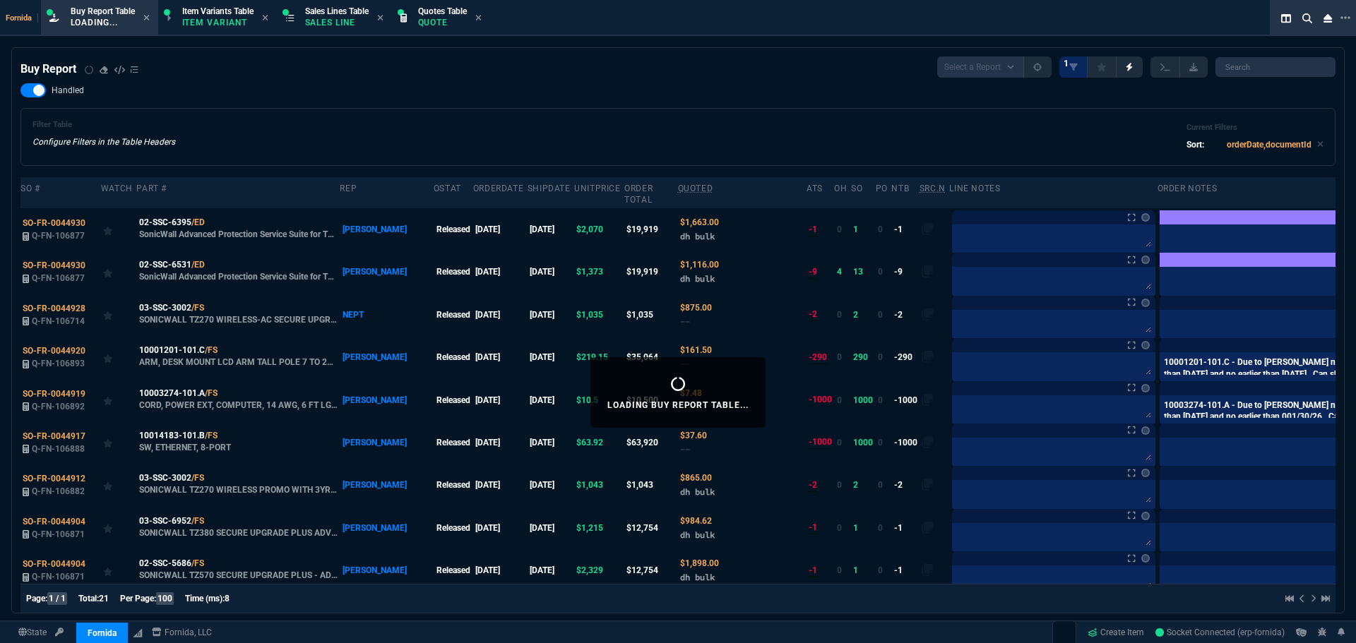  I want to click on p: Configure Filters in the Table Headers, so click(104, 142).